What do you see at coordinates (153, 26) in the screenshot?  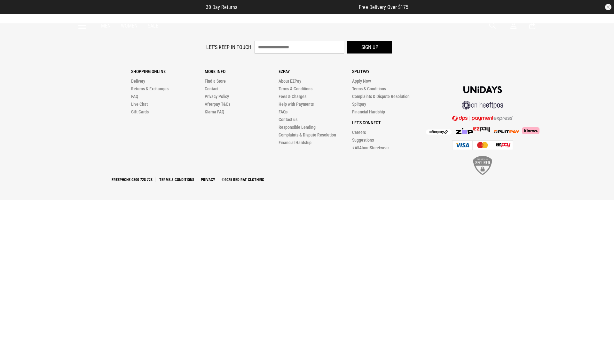 I see `a: Sale` at bounding box center [153, 26].